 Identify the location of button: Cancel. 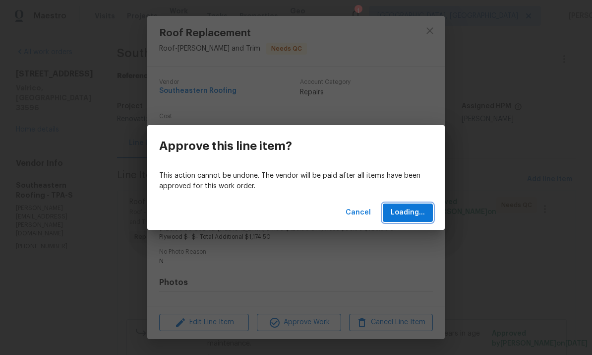
(358, 212).